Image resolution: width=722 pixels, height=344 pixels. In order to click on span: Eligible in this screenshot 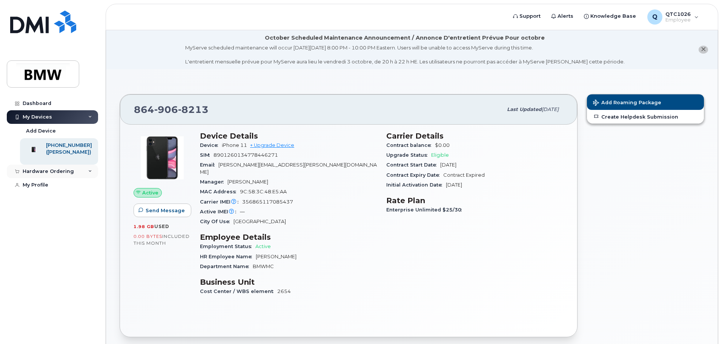, I will do `click(440, 155)`.